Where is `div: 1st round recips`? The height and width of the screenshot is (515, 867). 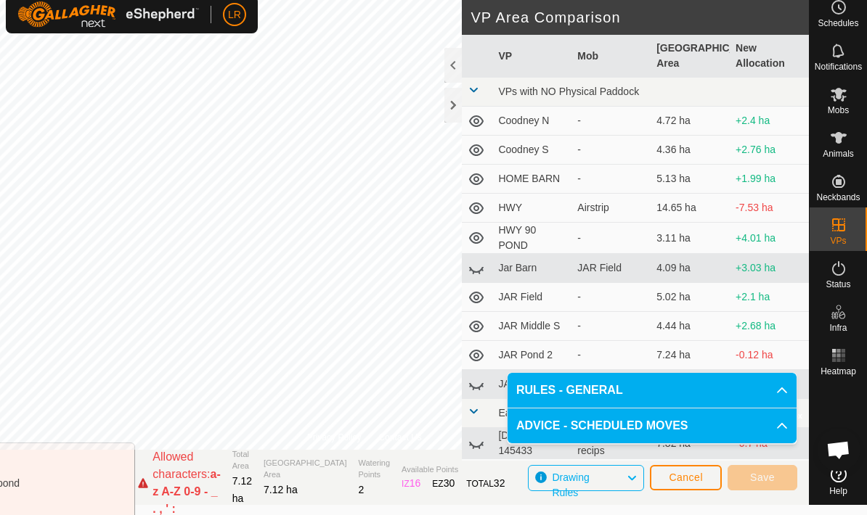 div: 1st round recips is located at coordinates (611, 475).